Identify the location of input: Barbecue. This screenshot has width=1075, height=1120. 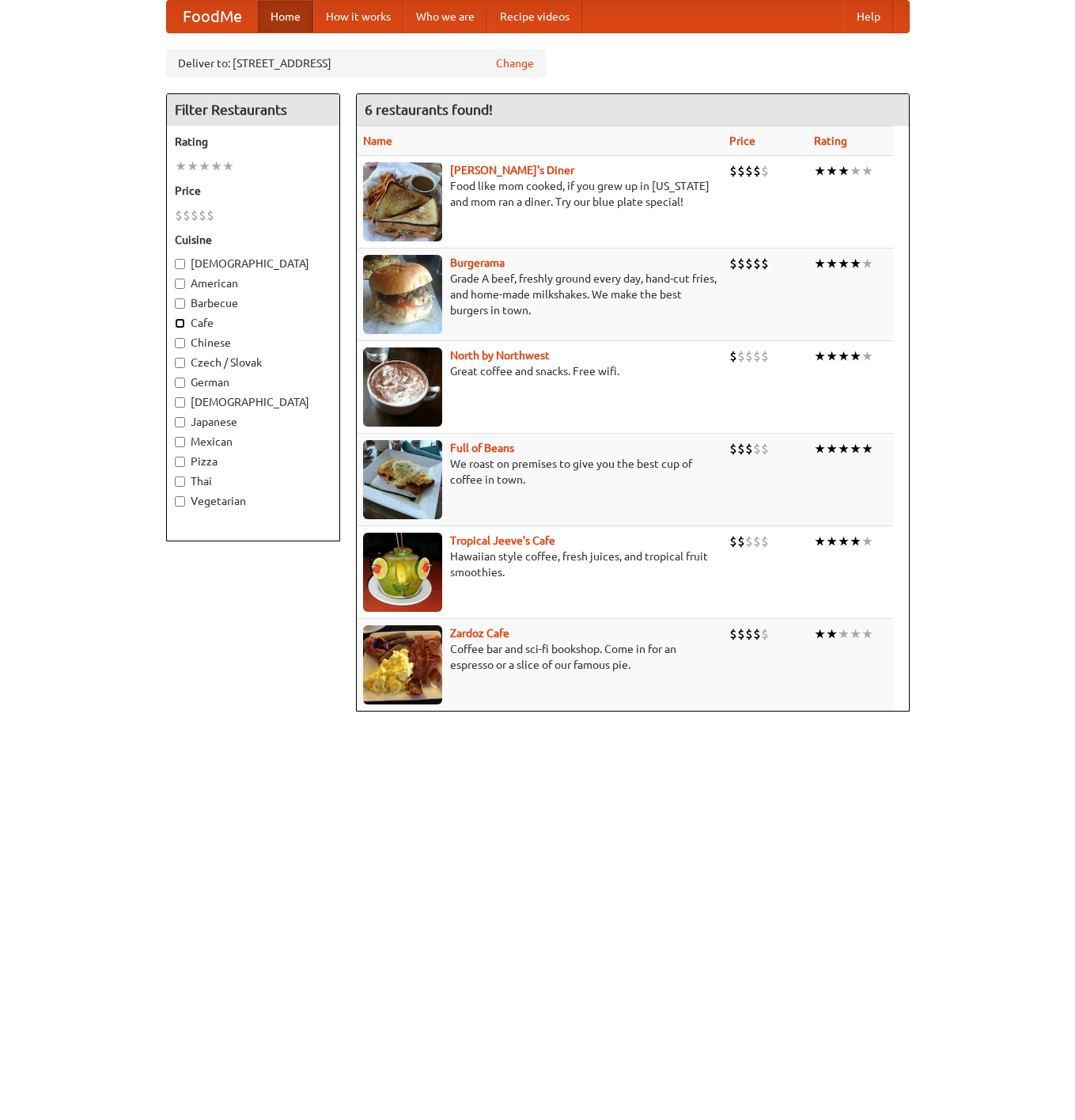
(179, 303).